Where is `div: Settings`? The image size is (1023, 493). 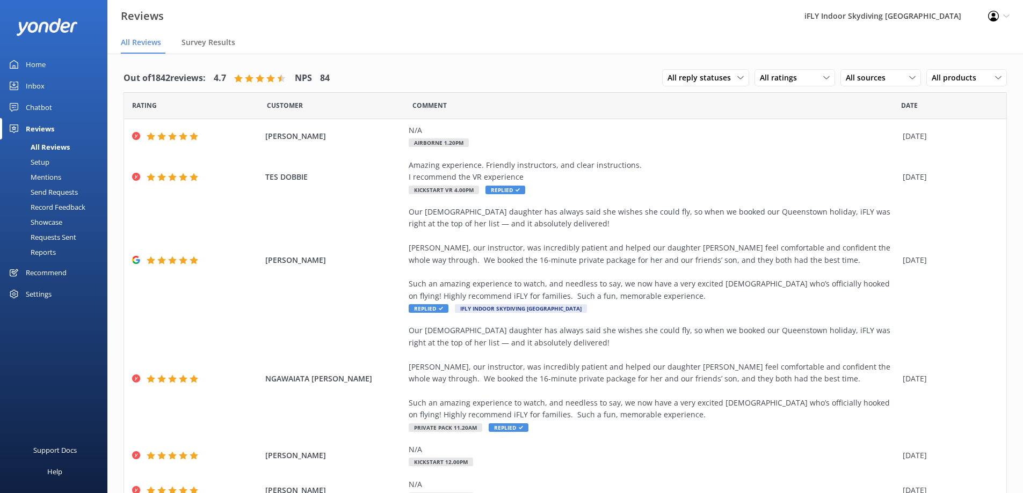 div: Settings is located at coordinates (39, 294).